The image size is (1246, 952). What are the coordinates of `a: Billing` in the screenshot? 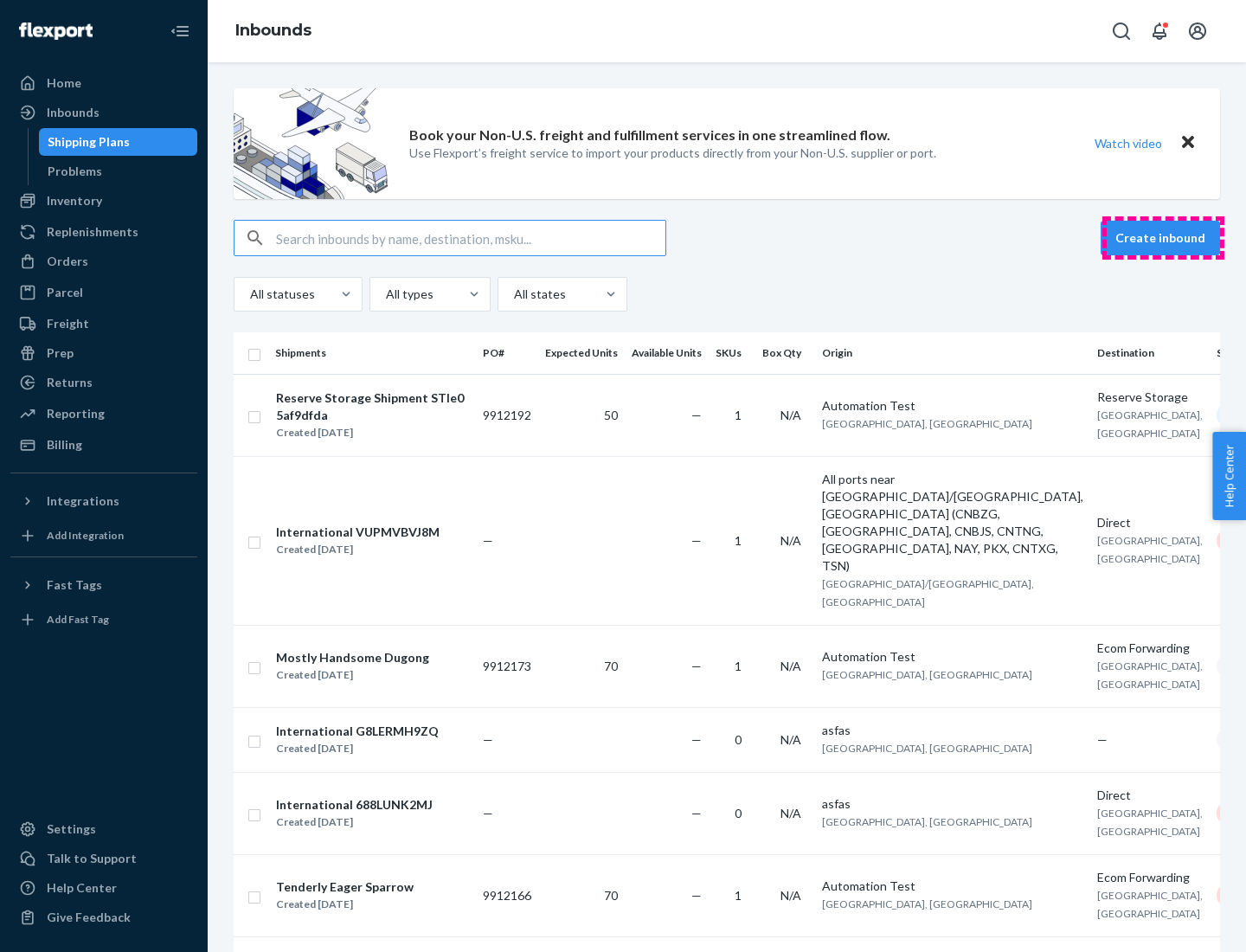 It's located at (104, 445).